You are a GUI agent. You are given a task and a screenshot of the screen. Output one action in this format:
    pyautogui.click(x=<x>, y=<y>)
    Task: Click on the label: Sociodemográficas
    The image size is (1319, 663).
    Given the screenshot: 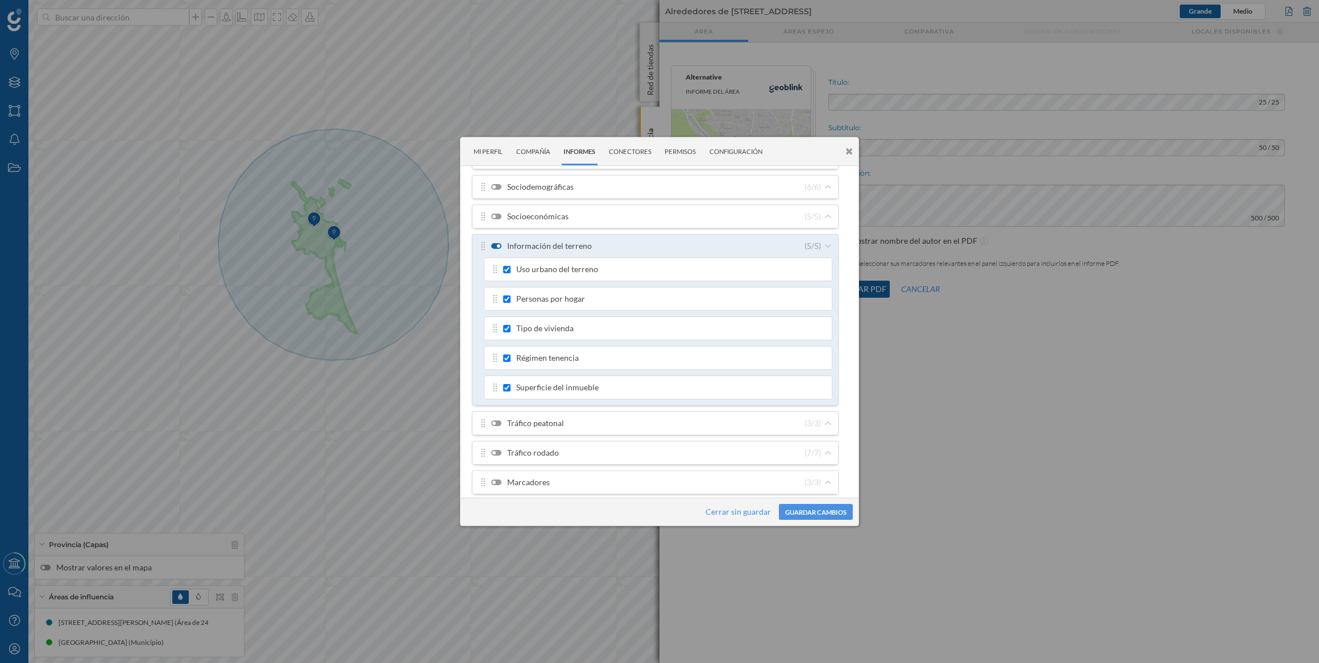 What is the action you would take?
    pyautogui.click(x=532, y=187)
    